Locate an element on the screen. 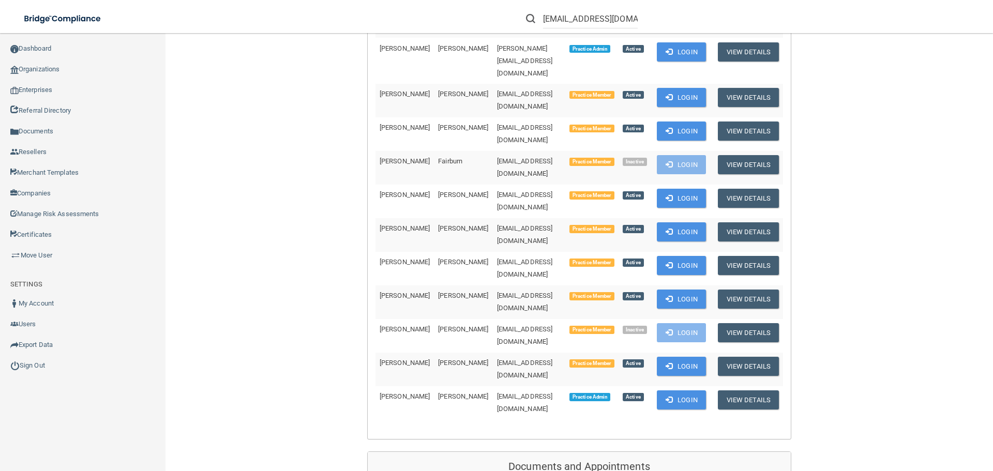  img: enterprise.0d942306.png is located at coordinates (14, 91).